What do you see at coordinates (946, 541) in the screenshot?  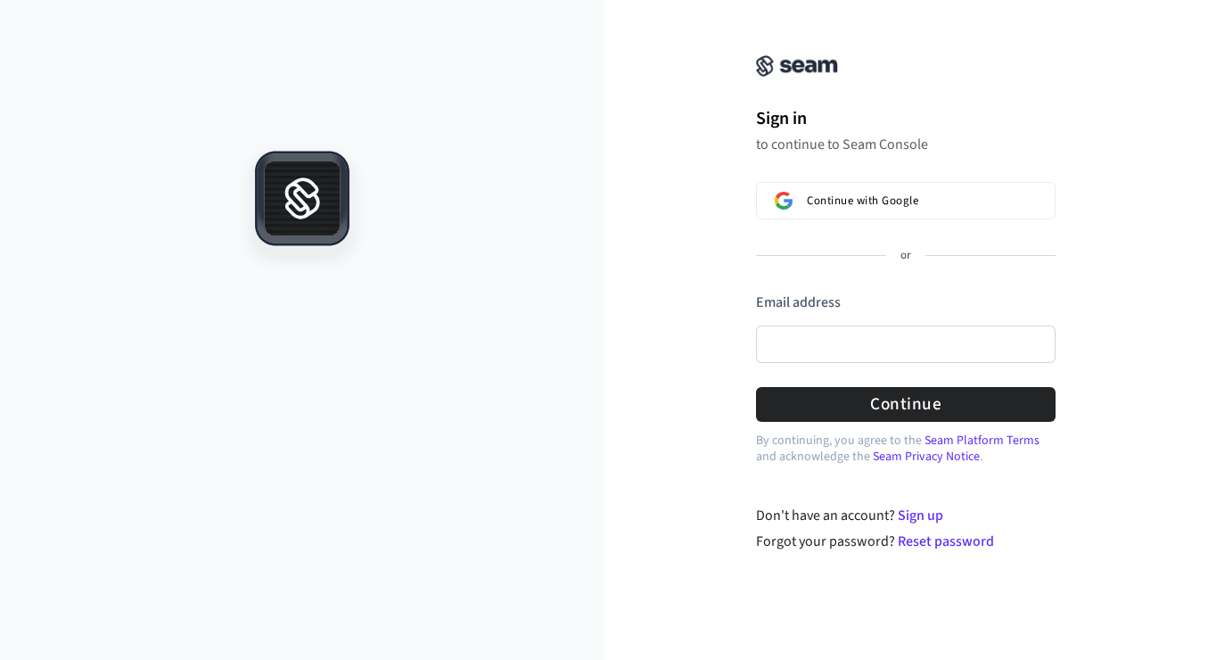 I see `a: Reset password` at bounding box center [946, 541].